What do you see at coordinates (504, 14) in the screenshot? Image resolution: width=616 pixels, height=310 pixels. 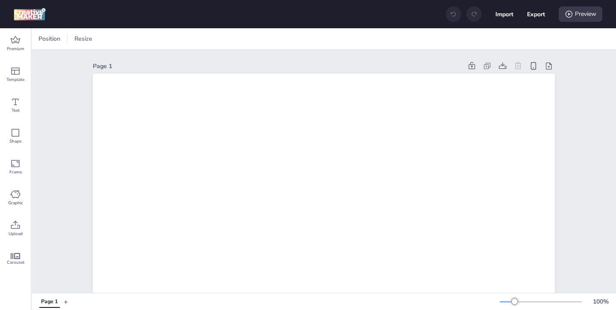 I see `button: Import` at bounding box center [504, 14].